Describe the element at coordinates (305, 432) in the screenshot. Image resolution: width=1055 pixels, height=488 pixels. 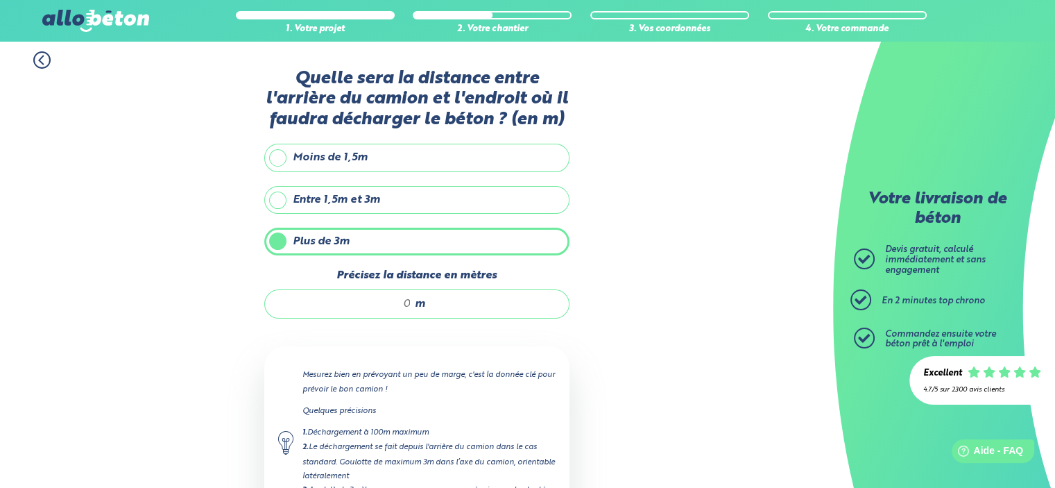
I see `strong: 1.` at that location.